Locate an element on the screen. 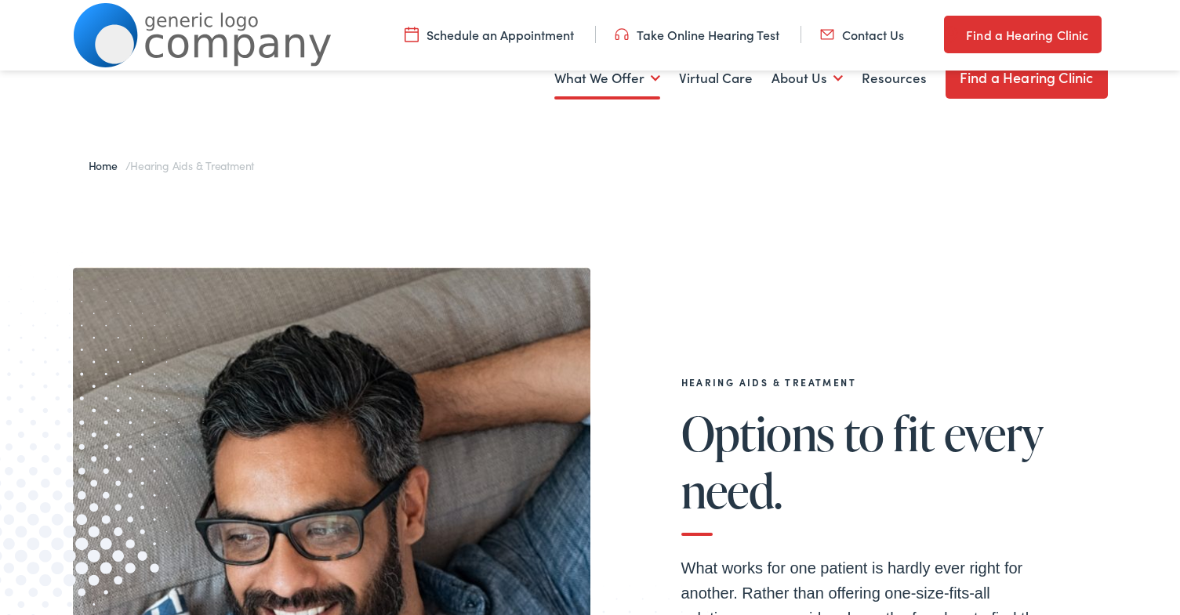  a: About Us is located at coordinates (807, 78).